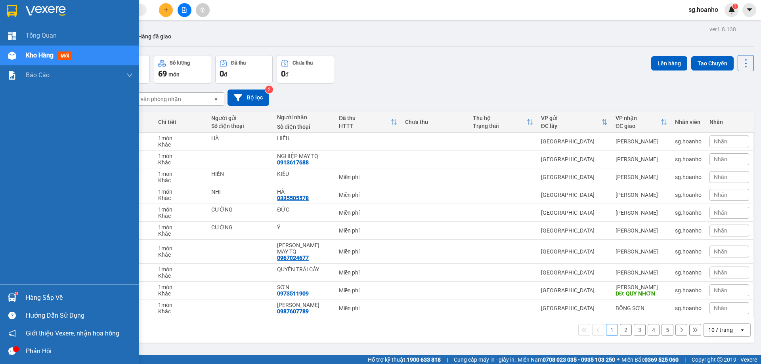 The image size is (761, 364). Describe the element at coordinates (669, 63) in the screenshot. I see `button: Lên hàng` at that location.